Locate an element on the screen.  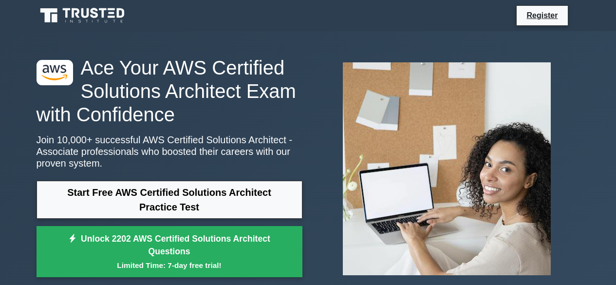
small: Limited Time: 7-day free trial! is located at coordinates (169, 265).